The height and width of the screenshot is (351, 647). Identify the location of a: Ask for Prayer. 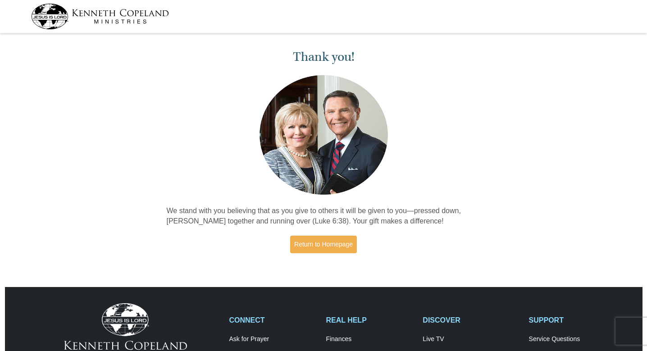
(273, 339).